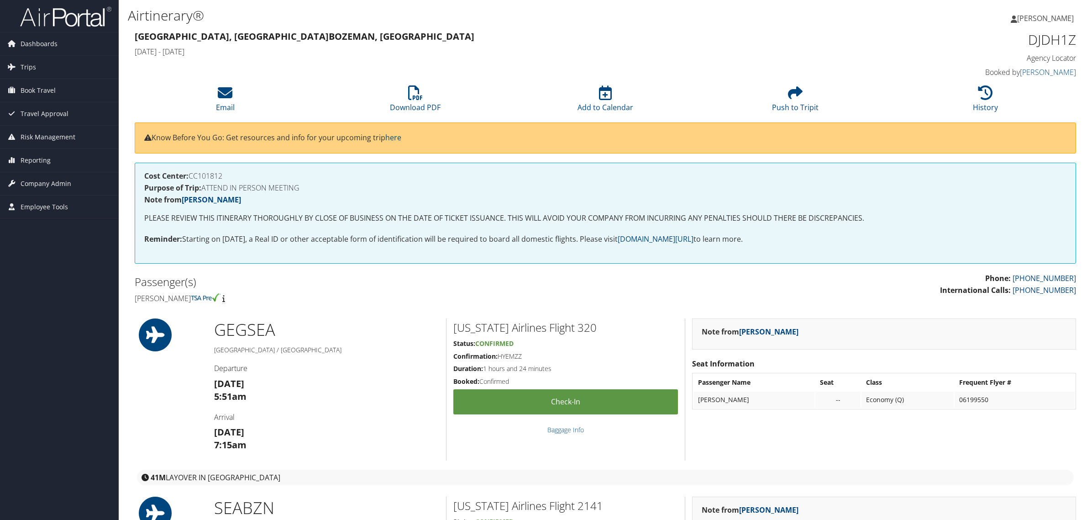  Describe the element at coordinates (468, 368) in the screenshot. I see `strong: Duration:` at that location.